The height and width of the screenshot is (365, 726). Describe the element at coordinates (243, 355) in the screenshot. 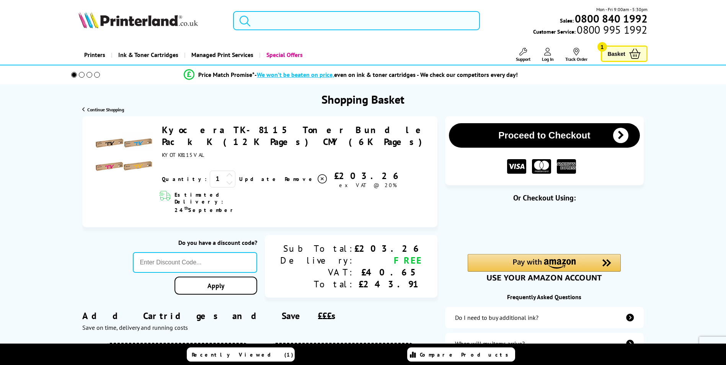

I see `span: Recently Viewed (1)` at that location.